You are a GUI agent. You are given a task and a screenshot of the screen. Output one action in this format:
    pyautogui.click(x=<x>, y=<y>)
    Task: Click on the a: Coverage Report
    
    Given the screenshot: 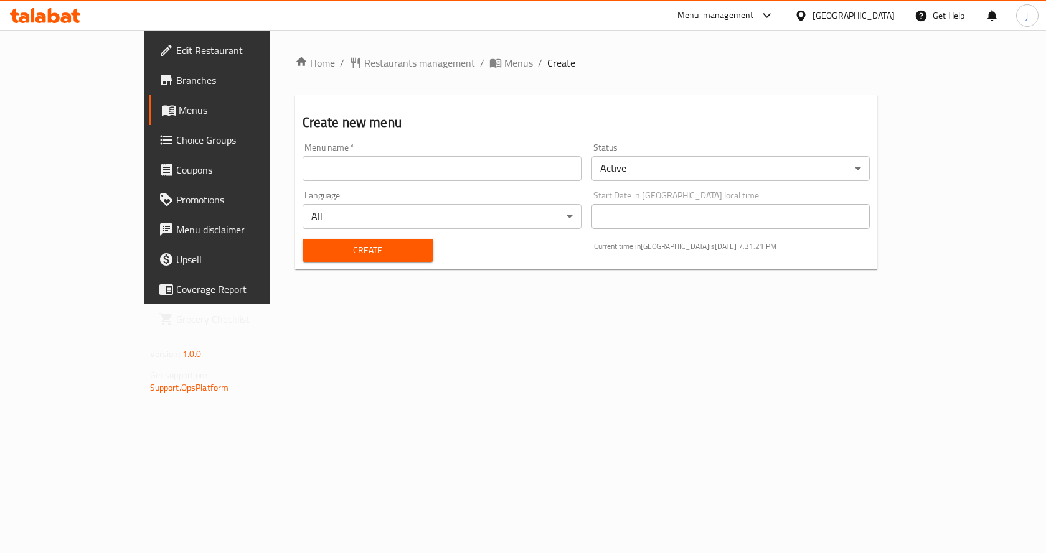 What is the action you would take?
    pyautogui.click(x=233, y=289)
    